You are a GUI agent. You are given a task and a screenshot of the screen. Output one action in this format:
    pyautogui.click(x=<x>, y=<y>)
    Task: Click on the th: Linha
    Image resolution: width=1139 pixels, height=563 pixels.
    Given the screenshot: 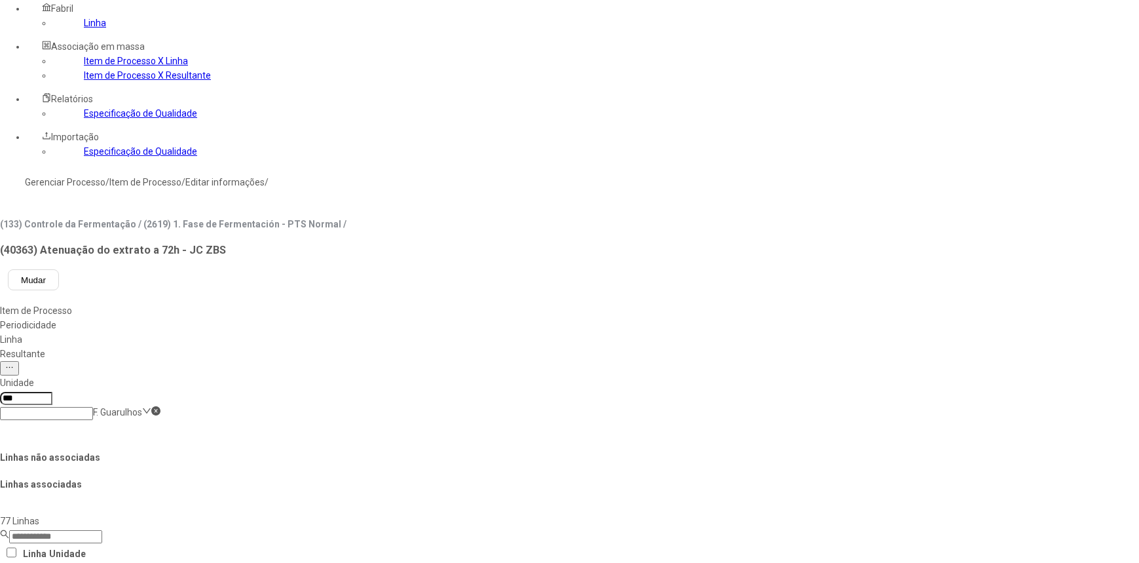 What is the action you would take?
    pyautogui.click(x=35, y=553)
    